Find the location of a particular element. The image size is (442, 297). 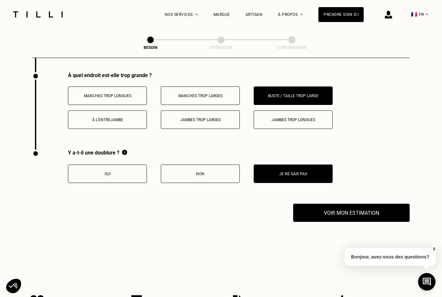

p: Manches trop longues is located at coordinates (108, 96).